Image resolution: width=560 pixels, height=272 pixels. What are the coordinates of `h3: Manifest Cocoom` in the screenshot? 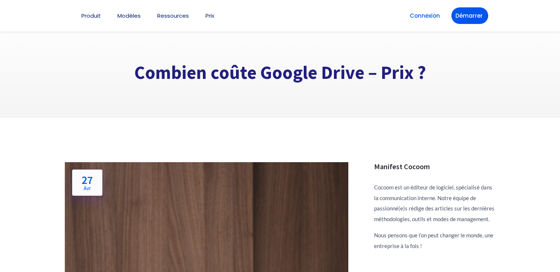 It's located at (435, 166).